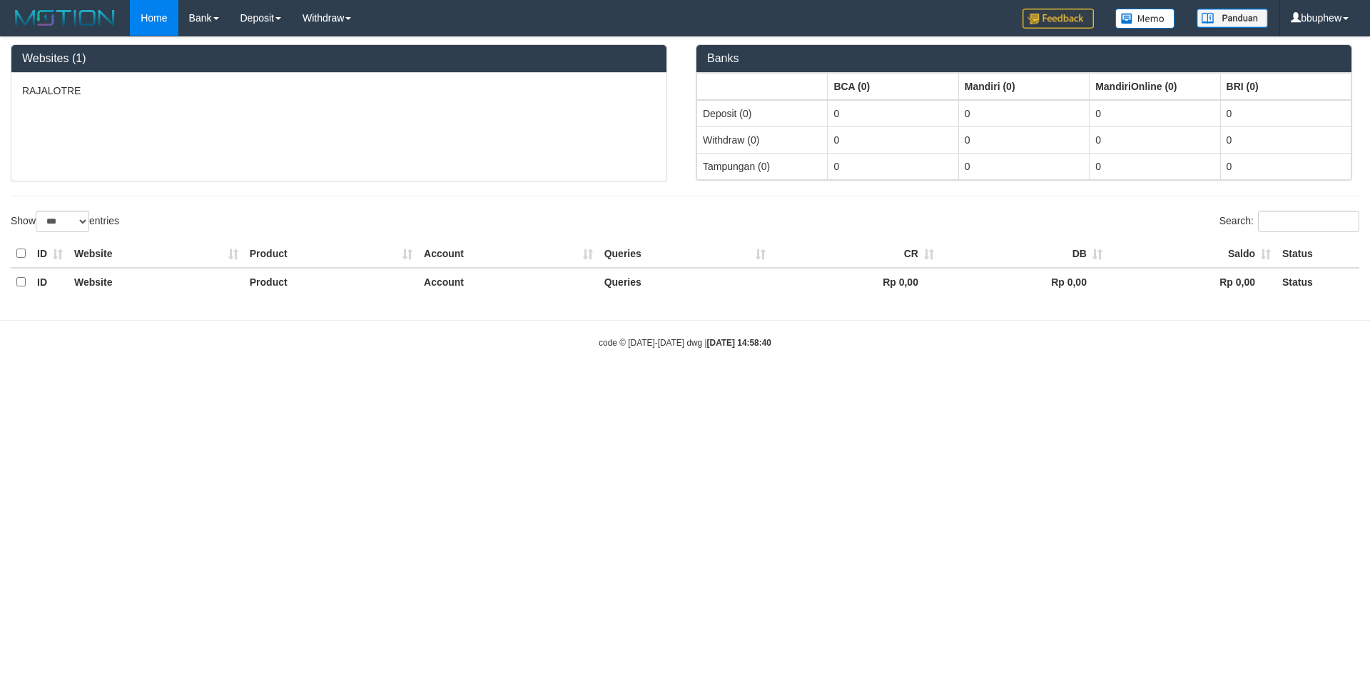 Image resolution: width=1370 pixels, height=675 pixels. I want to click on h3: Banks, so click(1024, 59).